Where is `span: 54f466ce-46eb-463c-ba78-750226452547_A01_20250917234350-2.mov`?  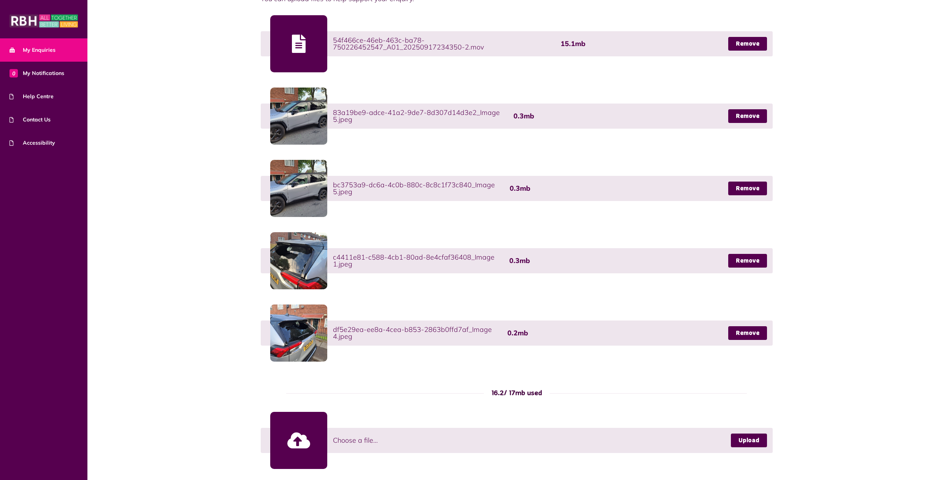 span: 54f466ce-46eb-463c-ba78-750226452547_A01_20250917234350-2.mov is located at coordinates (443, 44).